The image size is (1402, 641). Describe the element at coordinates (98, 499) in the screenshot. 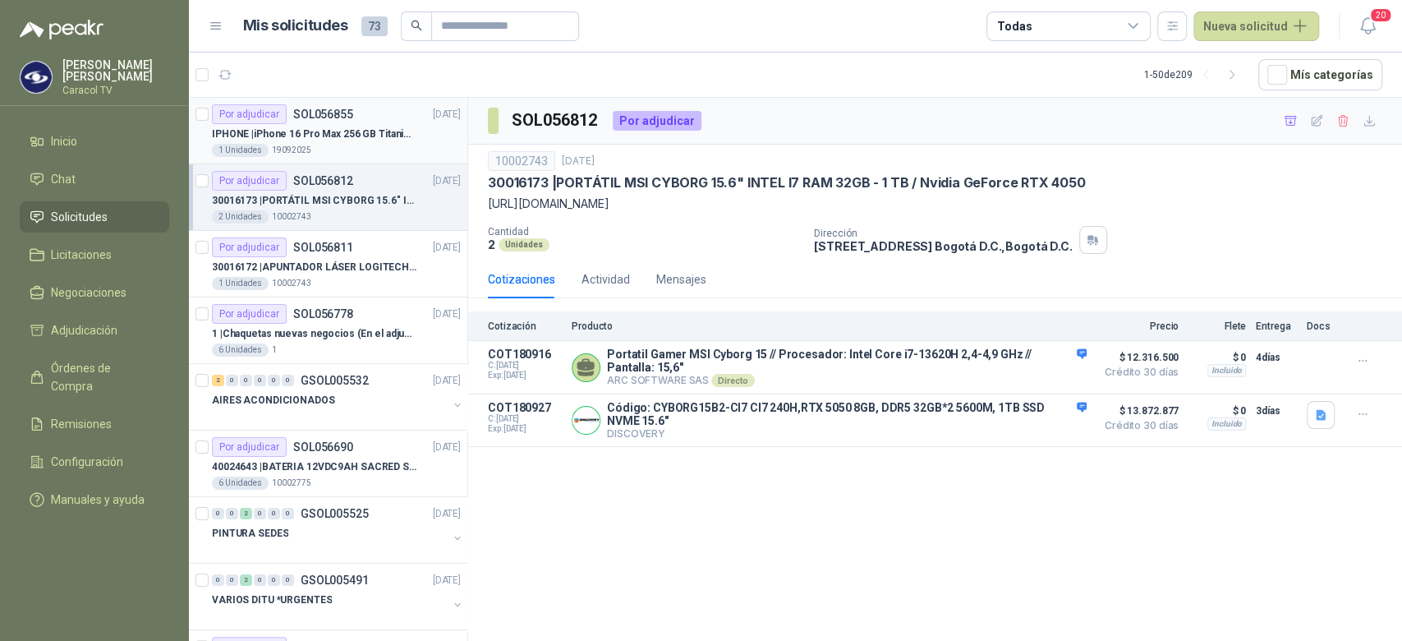

I see `span: Manuales y ayuda` at that location.